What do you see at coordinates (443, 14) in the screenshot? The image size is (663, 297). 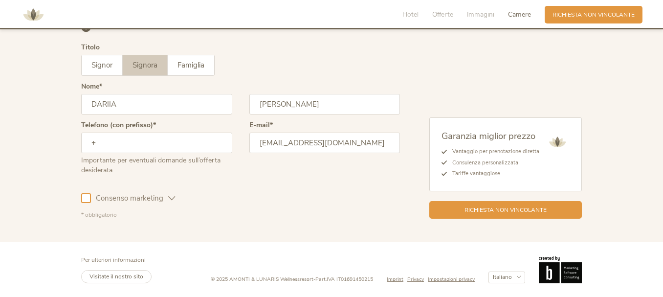 I see `span: Offerte` at bounding box center [443, 14].